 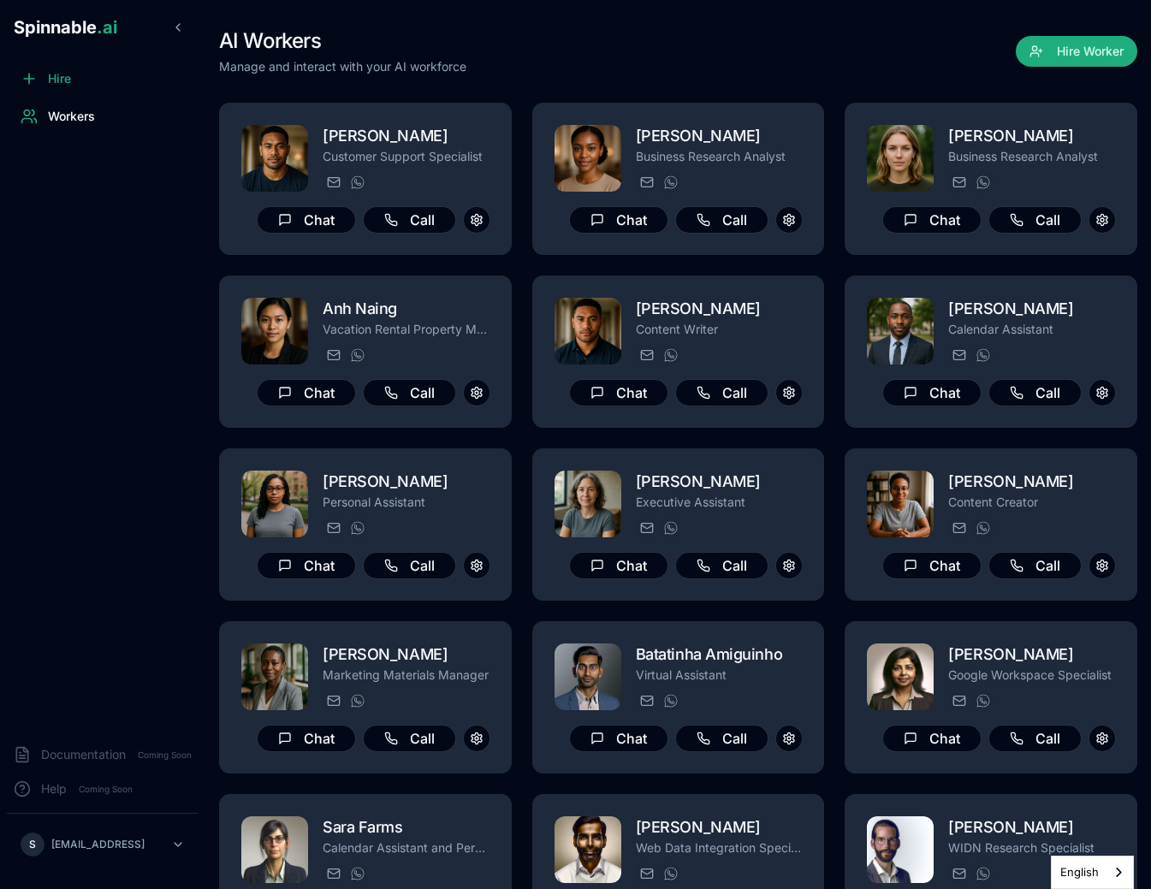 What do you see at coordinates (275, 850) in the screenshot?
I see `img: Sara Farms` at bounding box center [275, 850].